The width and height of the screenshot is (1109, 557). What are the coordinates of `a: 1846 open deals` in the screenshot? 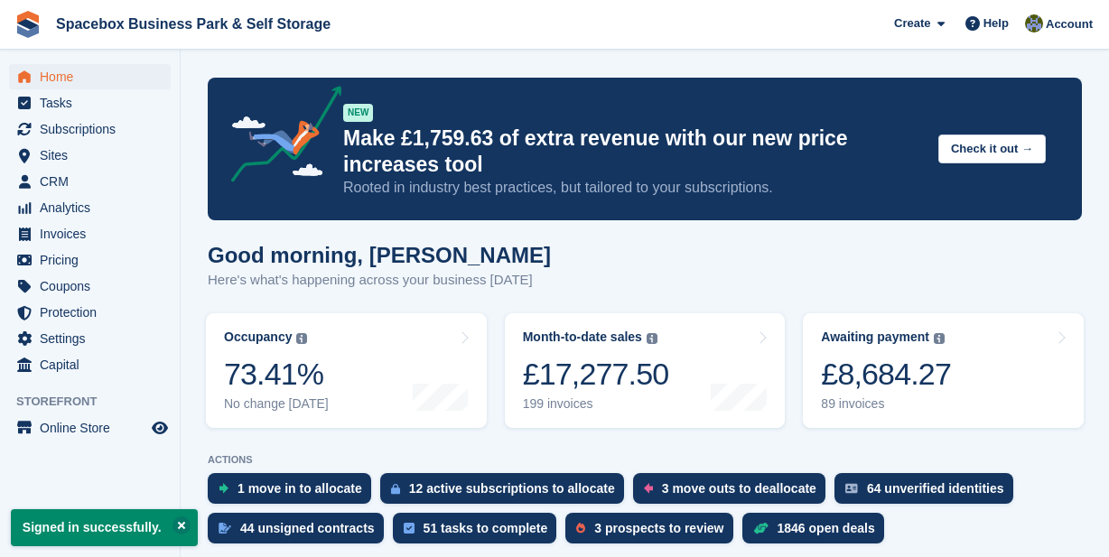 It's located at (817, 533).